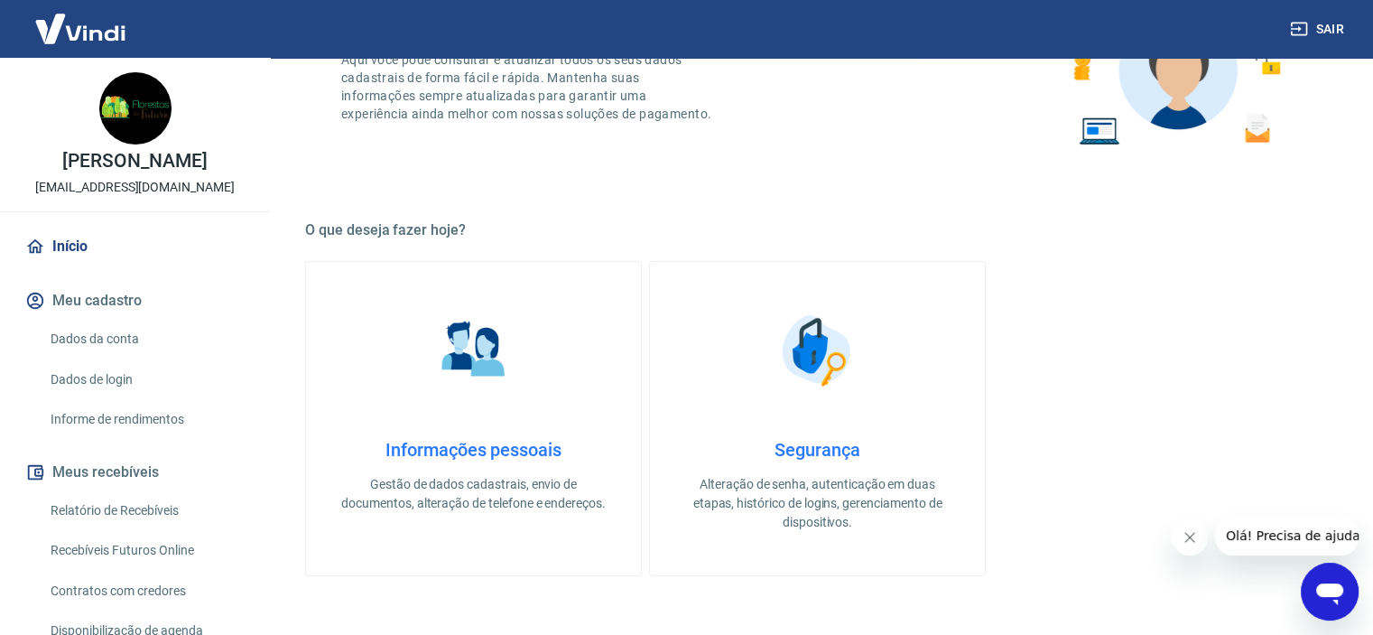 This screenshot has height=635, width=1373. I want to click on p: Aqui você pode consultar e atualizar todos os seus dados cadastrais de forma fácil e rápida. Mant..., so click(528, 87).